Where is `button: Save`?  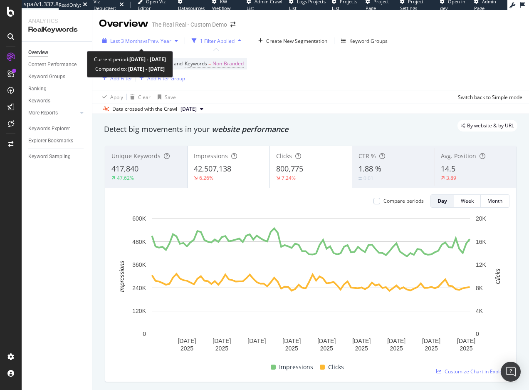 button: Save is located at coordinates (165, 97).